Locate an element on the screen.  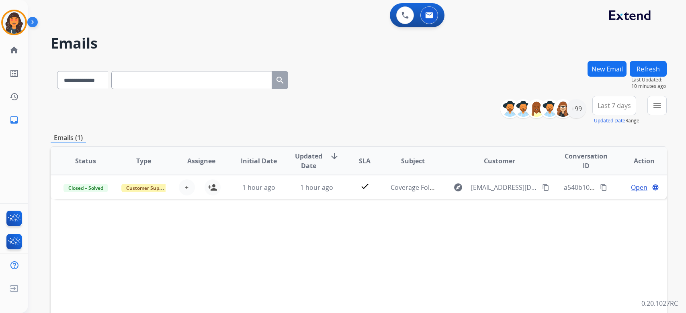
mat-icon: inbox is located at coordinates (14, 120).